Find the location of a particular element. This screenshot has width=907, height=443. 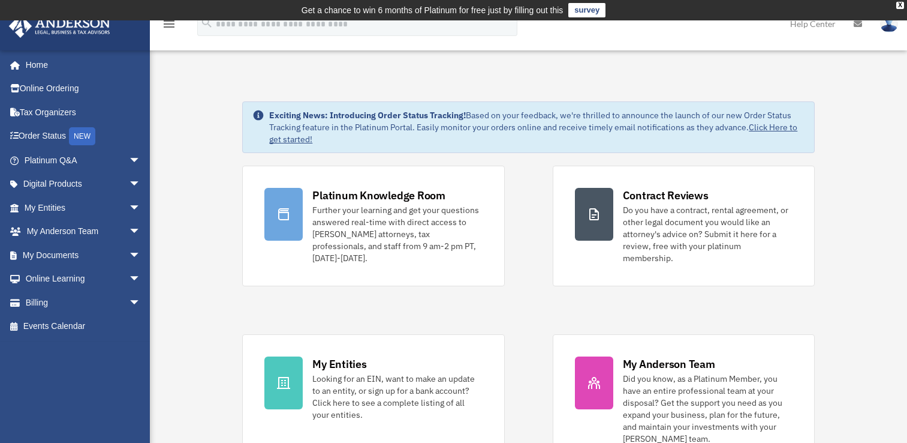

a: Tax Organizers is located at coordinates (83, 112).